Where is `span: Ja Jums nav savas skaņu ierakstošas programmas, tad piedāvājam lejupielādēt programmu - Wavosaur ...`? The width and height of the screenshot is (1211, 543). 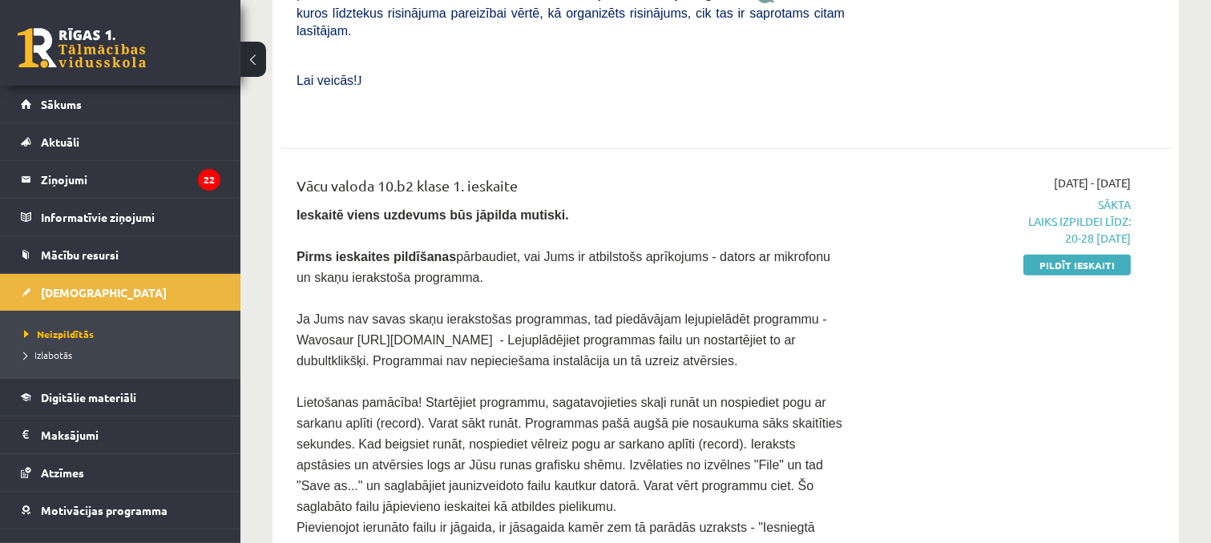
span: Ja Jums nav savas skaņu ierakstošas programmas, tad piedāvājam lejupielādēt programmu - Wavosaur ... is located at coordinates (562, 340).